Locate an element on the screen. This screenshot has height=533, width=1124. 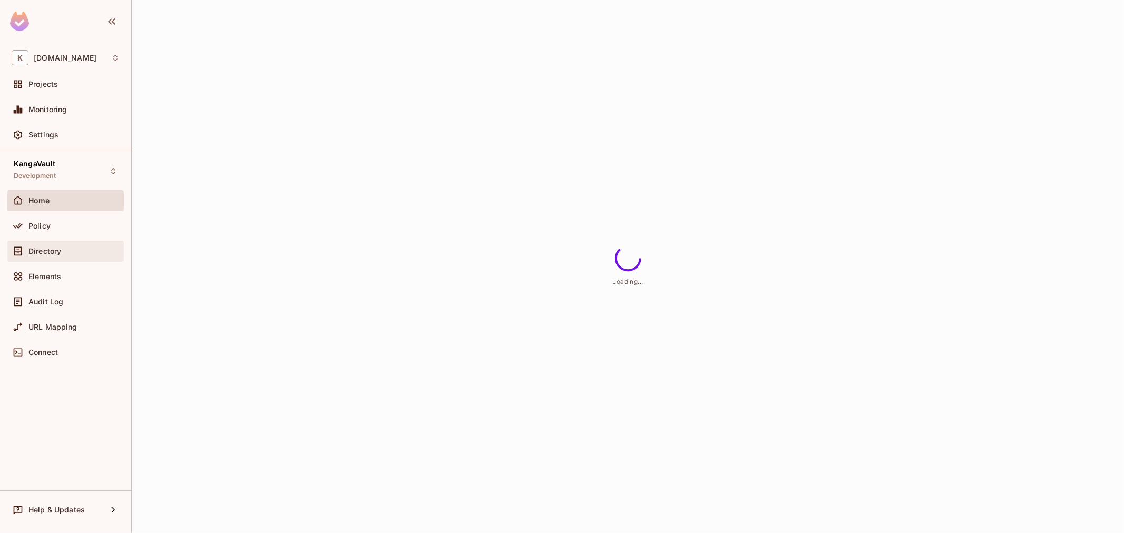
span: Connect is located at coordinates (43, 353).